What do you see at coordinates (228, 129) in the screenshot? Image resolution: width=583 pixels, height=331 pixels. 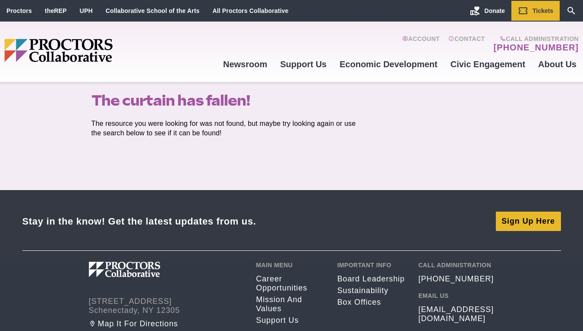 I see `p: The resource you were looking for was not found, but maybe try looking again or use the search be...` at bounding box center [228, 129].